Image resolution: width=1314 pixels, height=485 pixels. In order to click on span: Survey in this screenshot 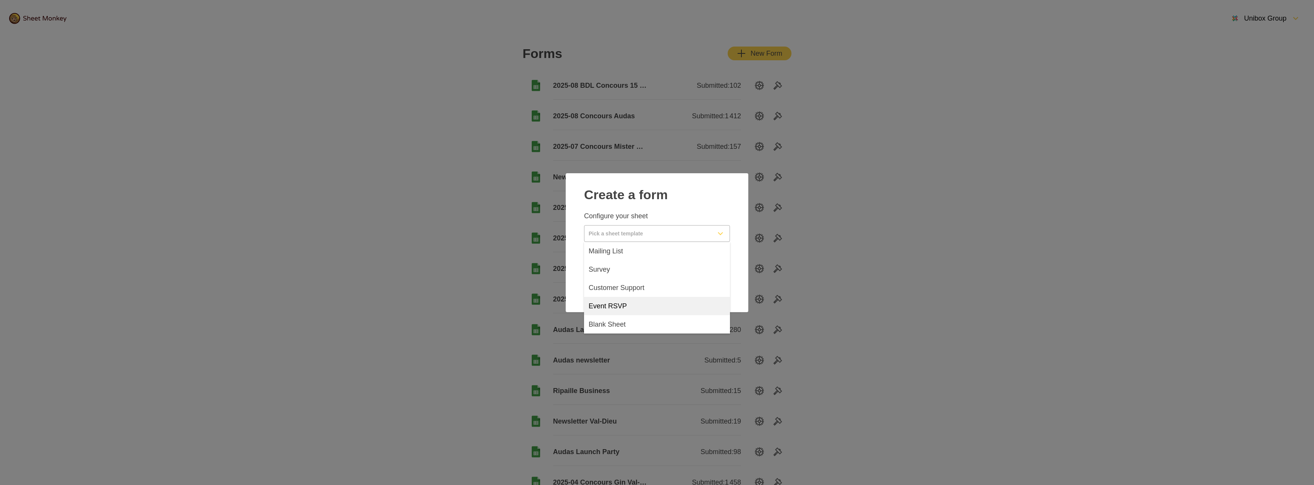, I will do `click(599, 270)`.